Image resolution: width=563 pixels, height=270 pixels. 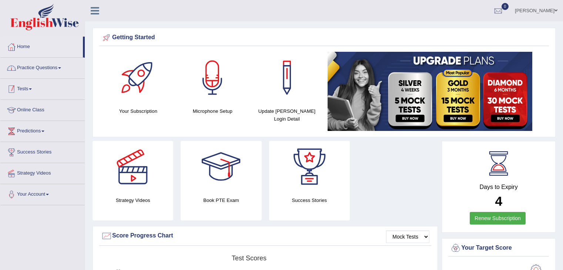 What do you see at coordinates (43, 130) in the screenshot?
I see `a: Predictions` at bounding box center [43, 130].